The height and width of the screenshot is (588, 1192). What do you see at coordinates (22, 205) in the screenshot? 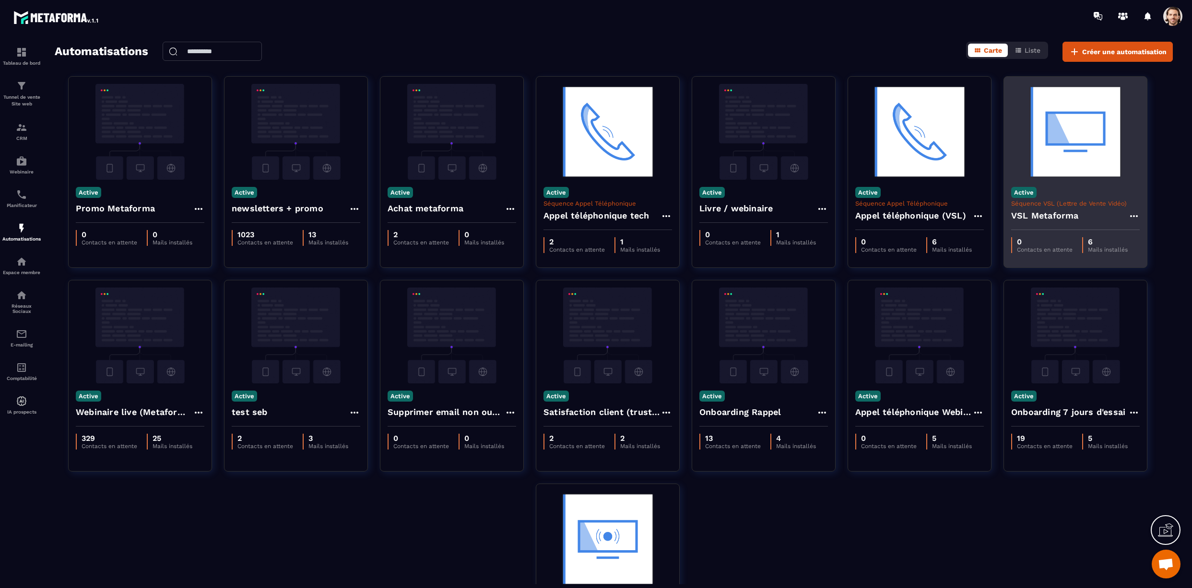
I see `p: Planificateur` at bounding box center [22, 205].